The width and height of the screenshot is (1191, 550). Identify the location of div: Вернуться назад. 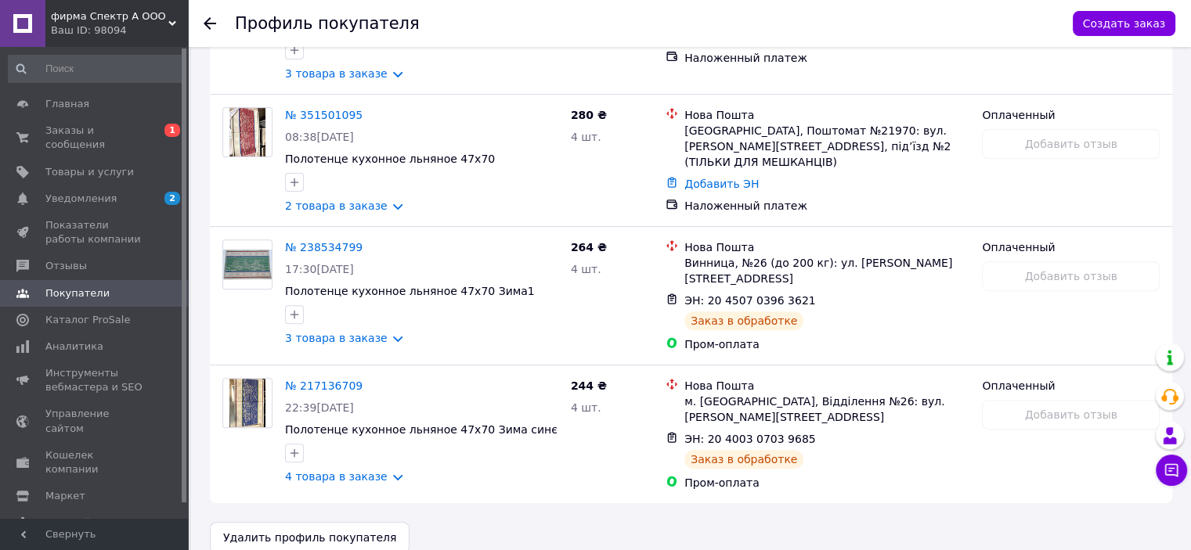
(210, 23).